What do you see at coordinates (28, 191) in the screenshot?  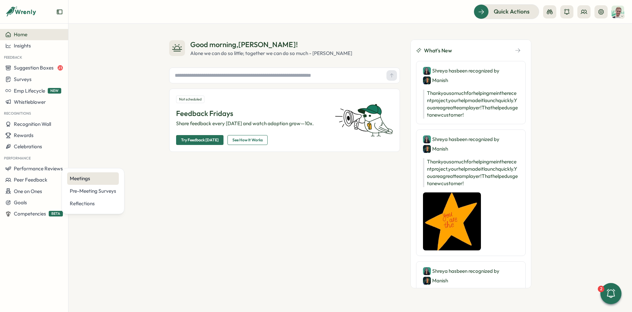 I see `span: One on Ones` at bounding box center [28, 191].